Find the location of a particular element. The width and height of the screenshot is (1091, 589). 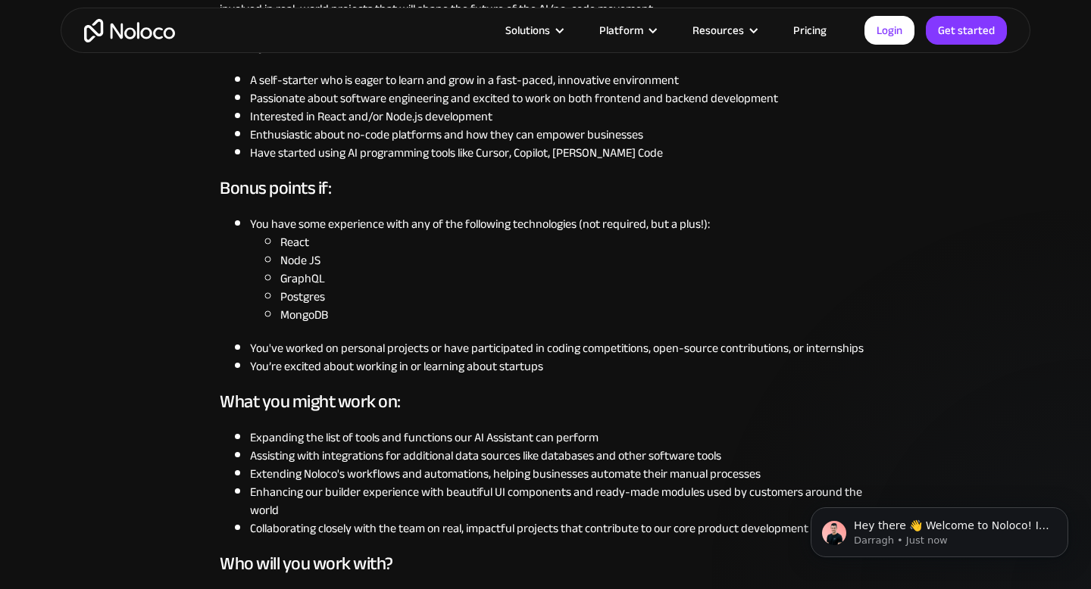

li: You have some experience with any of the following technologies (not required, but a plus!): is located at coordinates (561, 270).